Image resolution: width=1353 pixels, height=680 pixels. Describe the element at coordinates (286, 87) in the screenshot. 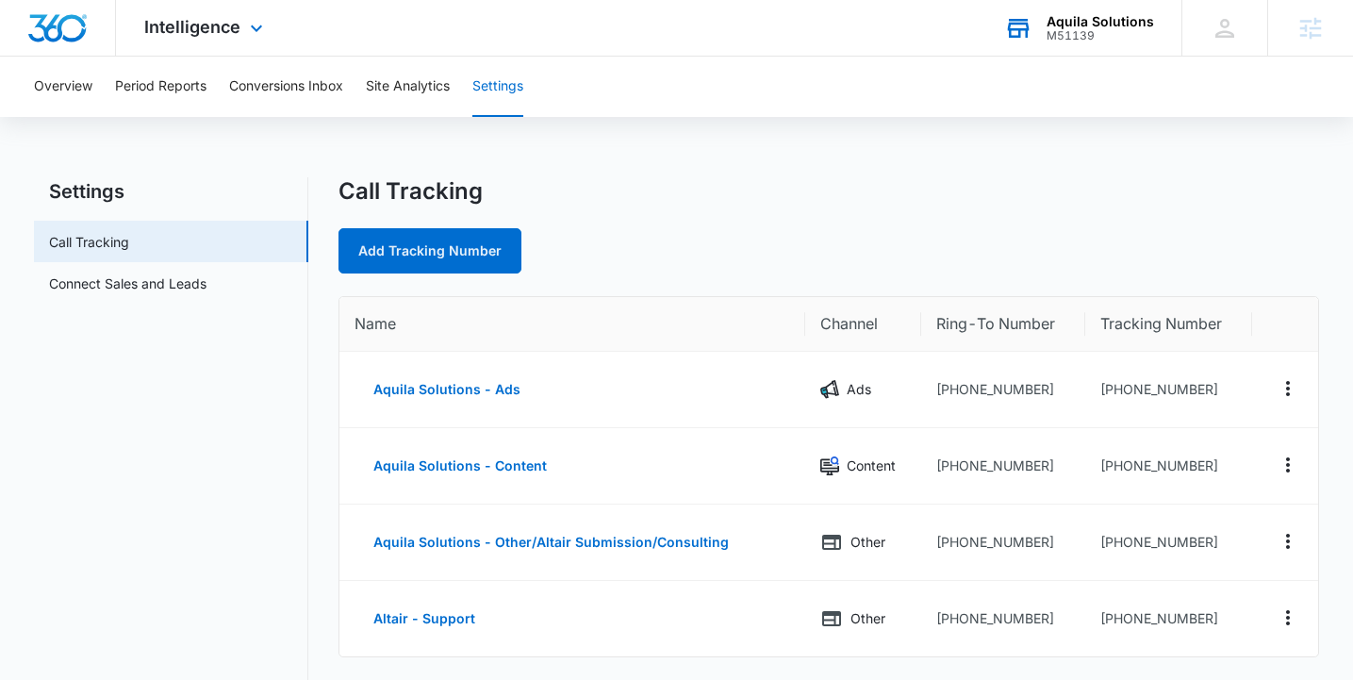

I see `button: Conversions Inbox` at that location.